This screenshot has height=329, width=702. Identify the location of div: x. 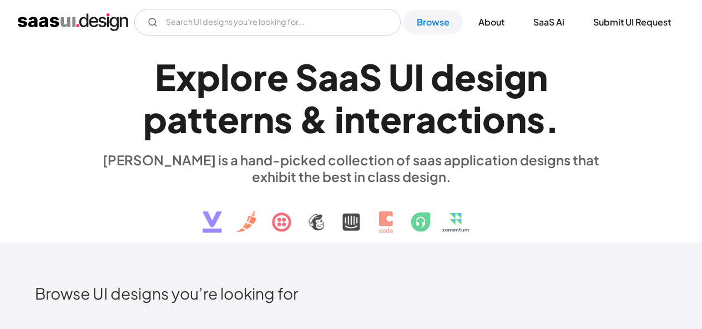
(186, 77).